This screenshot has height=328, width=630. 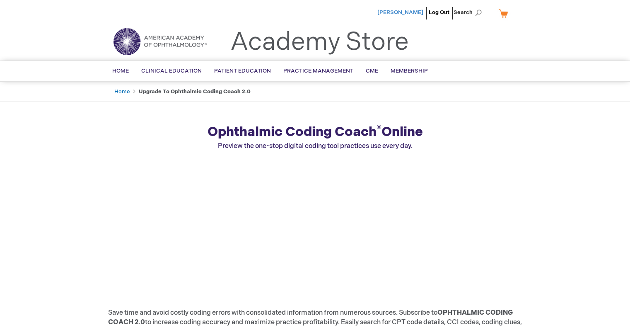 I want to click on span: Home, so click(x=121, y=71).